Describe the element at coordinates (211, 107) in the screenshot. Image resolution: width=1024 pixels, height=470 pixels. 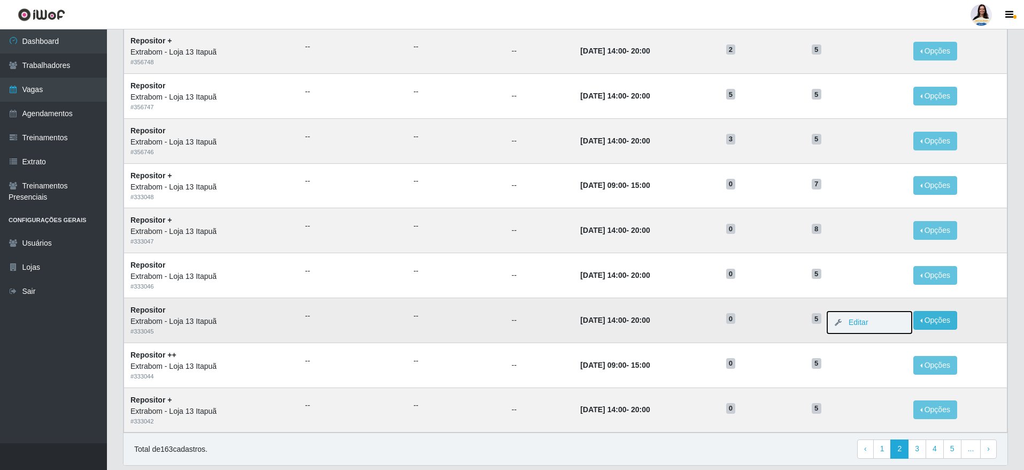
I see `div: # 356747` at that location.